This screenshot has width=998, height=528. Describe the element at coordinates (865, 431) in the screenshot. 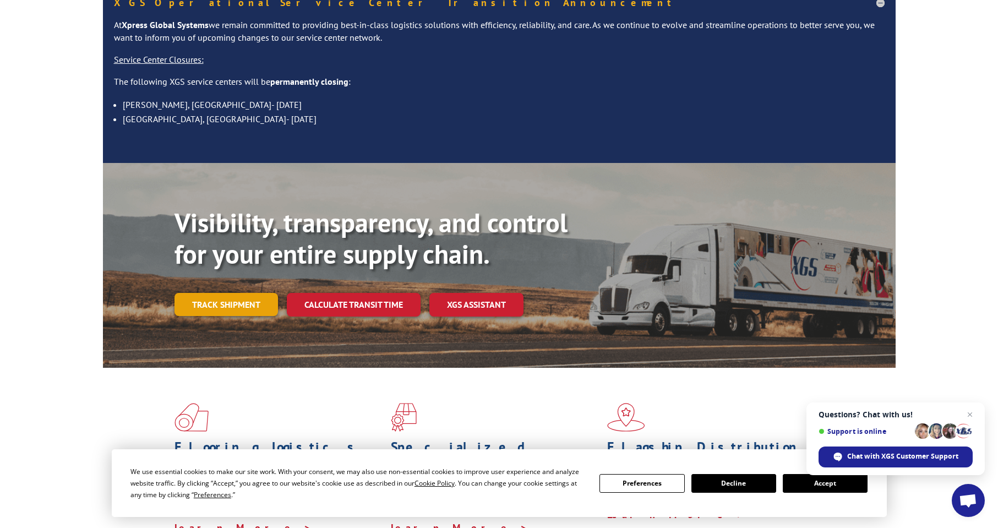

I see `span: Support is online` at that location.